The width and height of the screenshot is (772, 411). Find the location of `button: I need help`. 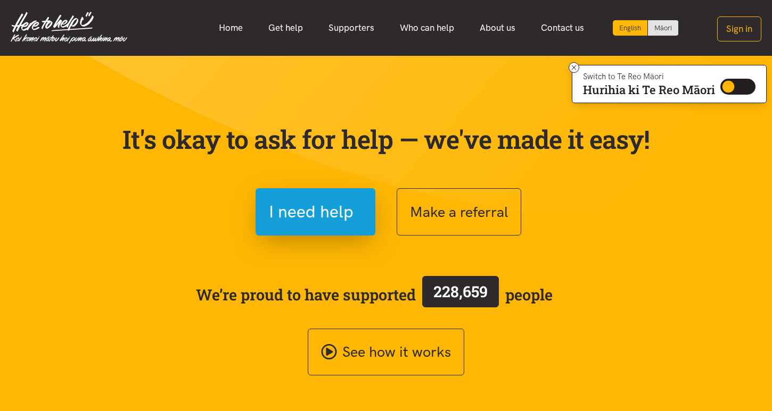

button: I need help is located at coordinates (315, 212).